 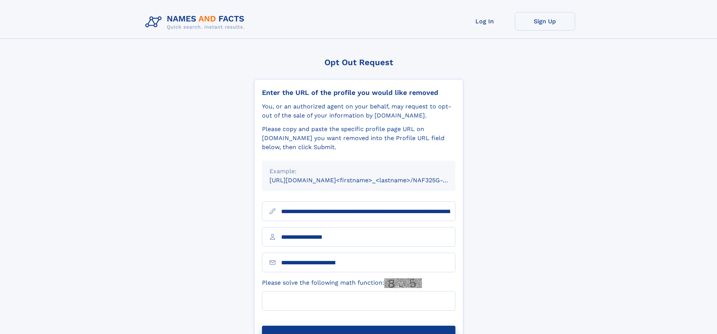 What do you see at coordinates (358, 171) in the screenshot?
I see `div: Example:` at bounding box center [358, 171].